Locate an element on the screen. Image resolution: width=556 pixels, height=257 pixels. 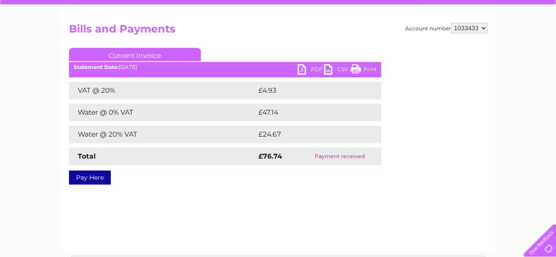
a: Energy is located at coordinates (433, 40).